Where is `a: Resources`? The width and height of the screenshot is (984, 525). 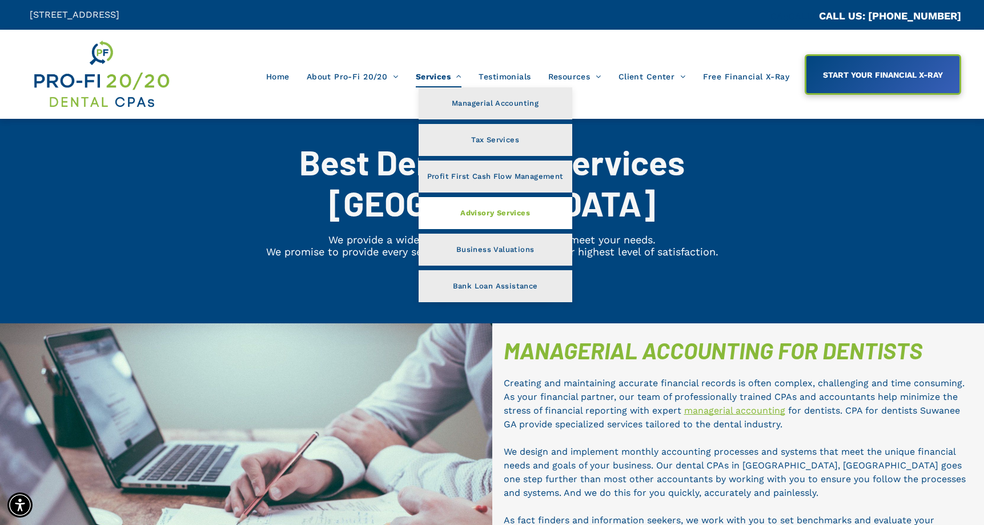
a: Resources is located at coordinates (574, 77).